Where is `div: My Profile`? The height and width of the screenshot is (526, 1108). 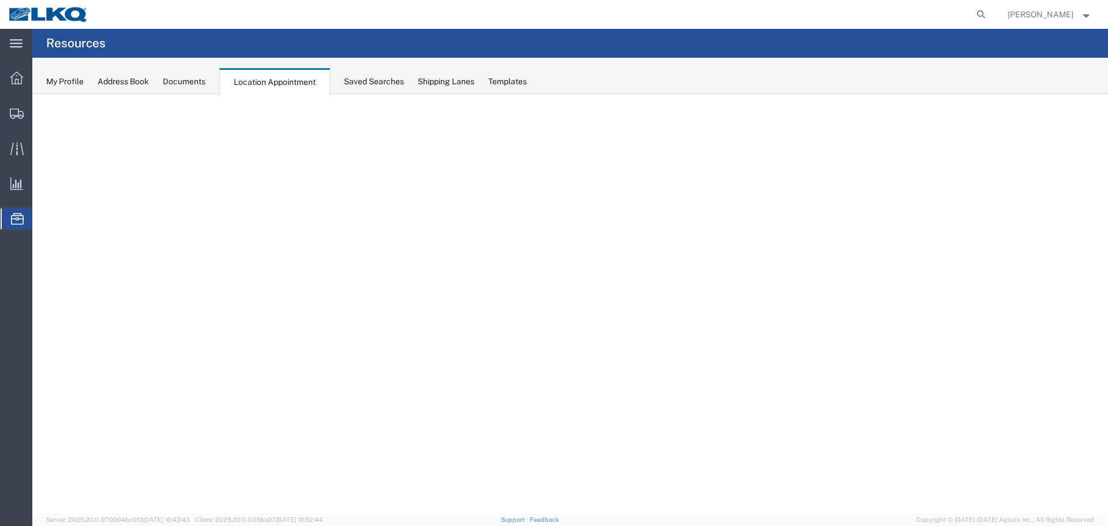 div: My Profile is located at coordinates (65, 81).